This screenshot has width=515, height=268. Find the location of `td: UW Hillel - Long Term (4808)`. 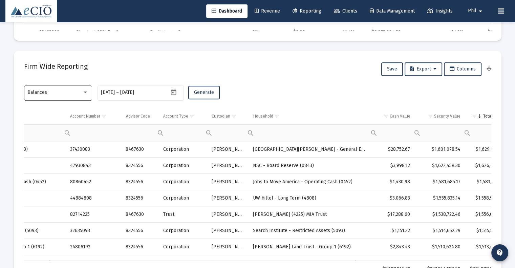

td: UW Hillel - Long Term (4808) is located at coordinates (310, 198).